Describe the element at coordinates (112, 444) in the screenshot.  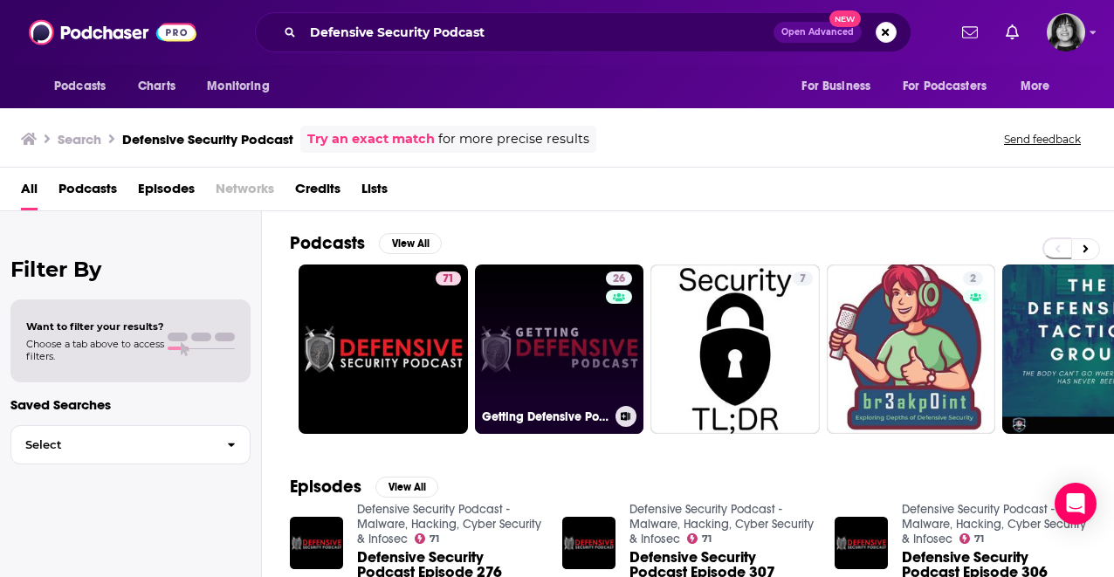
I see `span: Select` at that location.